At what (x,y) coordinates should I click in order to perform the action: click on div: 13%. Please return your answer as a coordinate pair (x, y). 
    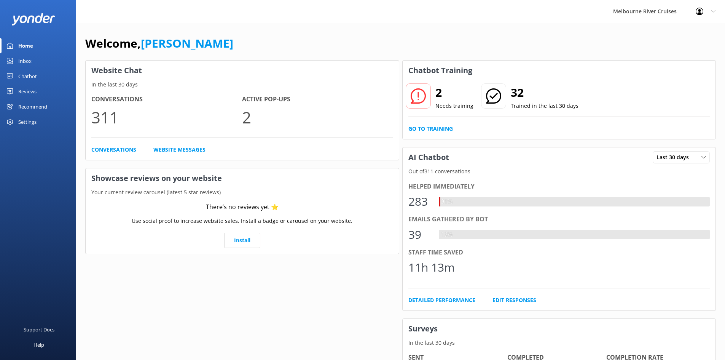
    Looking at the image, I should click on (447, 235).